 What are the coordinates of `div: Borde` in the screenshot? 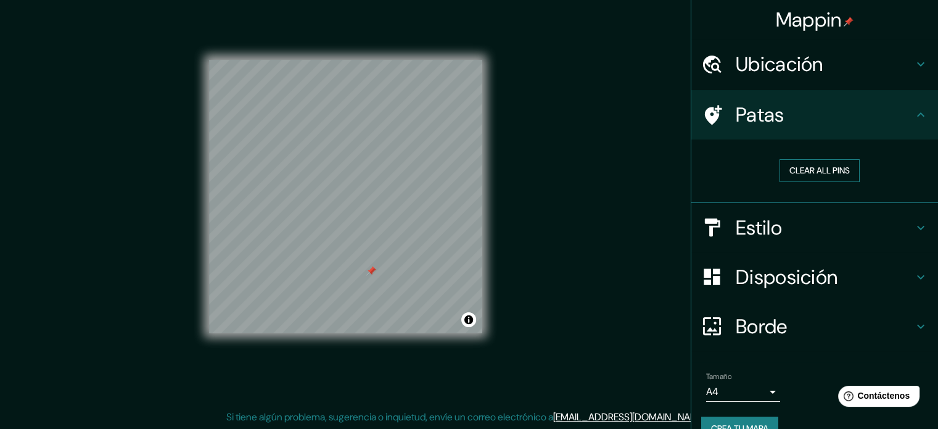 It's located at (815, 326).